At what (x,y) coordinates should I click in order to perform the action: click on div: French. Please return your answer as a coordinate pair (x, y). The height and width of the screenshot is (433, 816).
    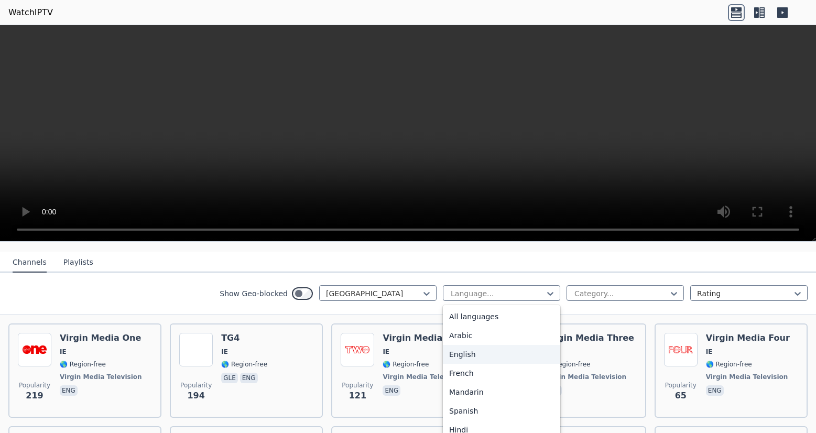
    Looking at the image, I should click on (502, 373).